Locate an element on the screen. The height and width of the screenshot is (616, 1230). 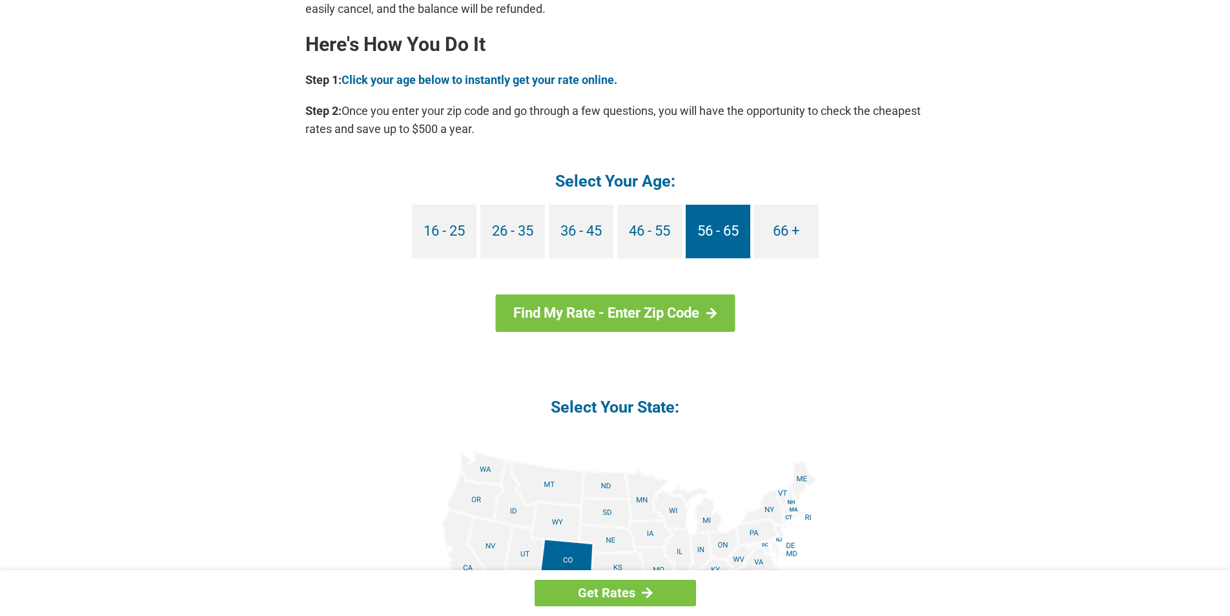
a: 36 - 45 is located at coordinates (581, 231).